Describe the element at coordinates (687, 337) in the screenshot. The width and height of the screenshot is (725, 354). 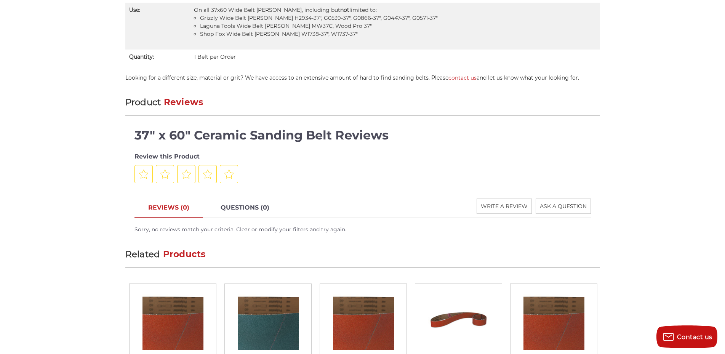
I see `button: Contact us` at that location.